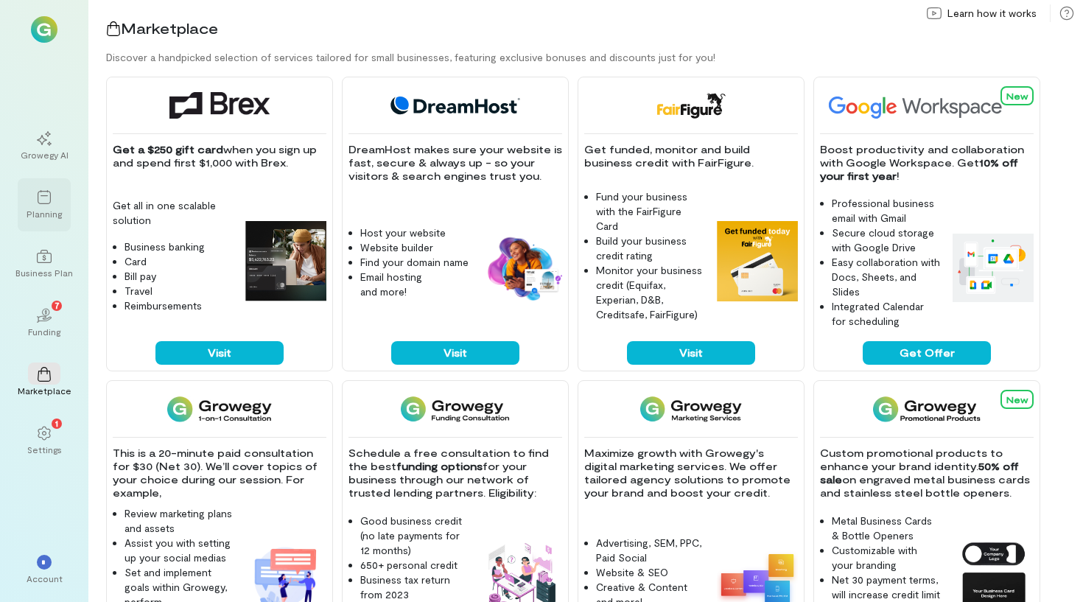 The height and width of the screenshot is (602, 1083). I want to click on img: DreamHost feature, so click(522, 268).